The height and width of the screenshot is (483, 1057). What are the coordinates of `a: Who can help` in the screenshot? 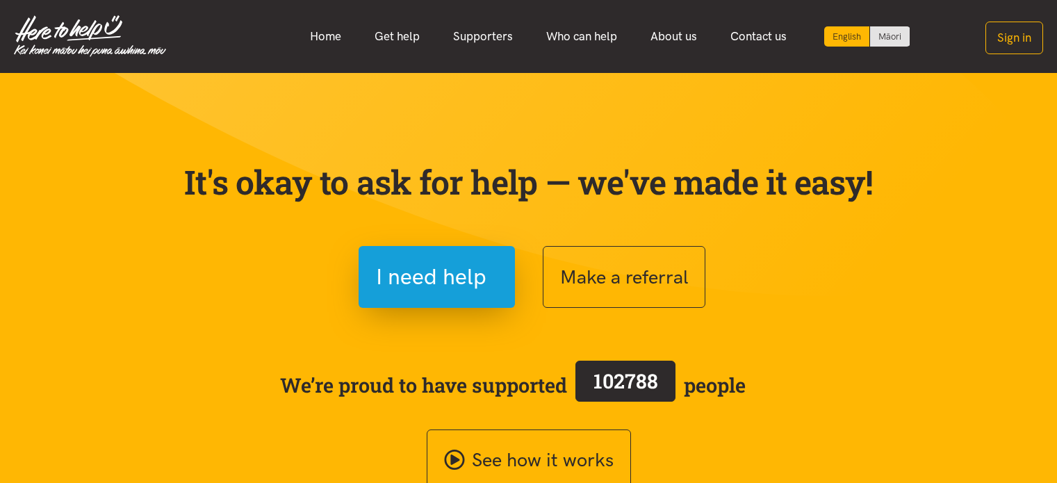 It's located at (582, 36).